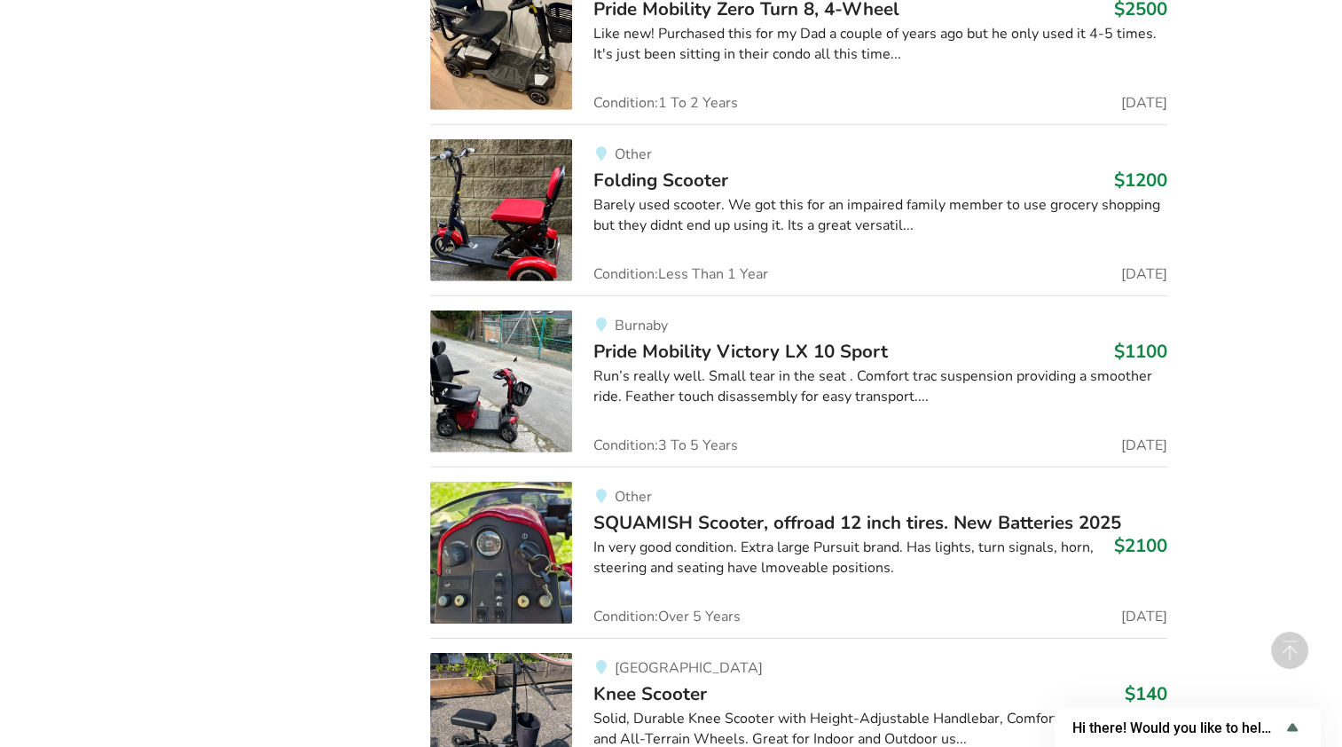 The width and height of the screenshot is (1342, 747). What do you see at coordinates (857, 522) in the screenshot?
I see `span: SQUAMISH Scooter, offroad 12 inch tires. New Batteries 2025` at bounding box center [857, 522].